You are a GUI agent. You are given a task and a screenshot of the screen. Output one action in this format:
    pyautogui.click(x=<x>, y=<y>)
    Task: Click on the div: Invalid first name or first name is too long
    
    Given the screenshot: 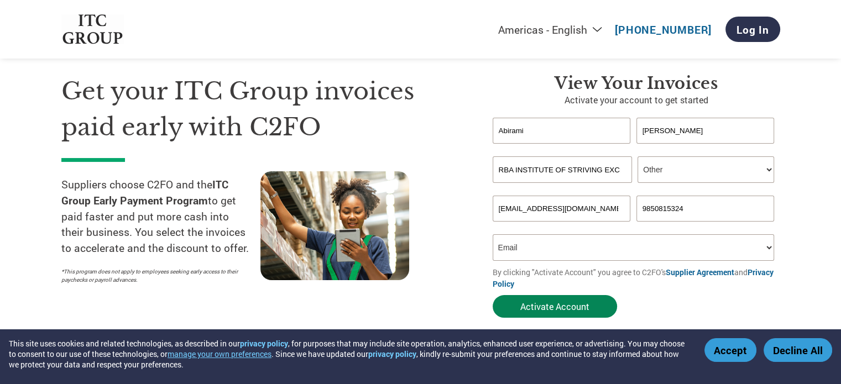 What is the action you would take?
    pyautogui.click(x=561, y=148)
    